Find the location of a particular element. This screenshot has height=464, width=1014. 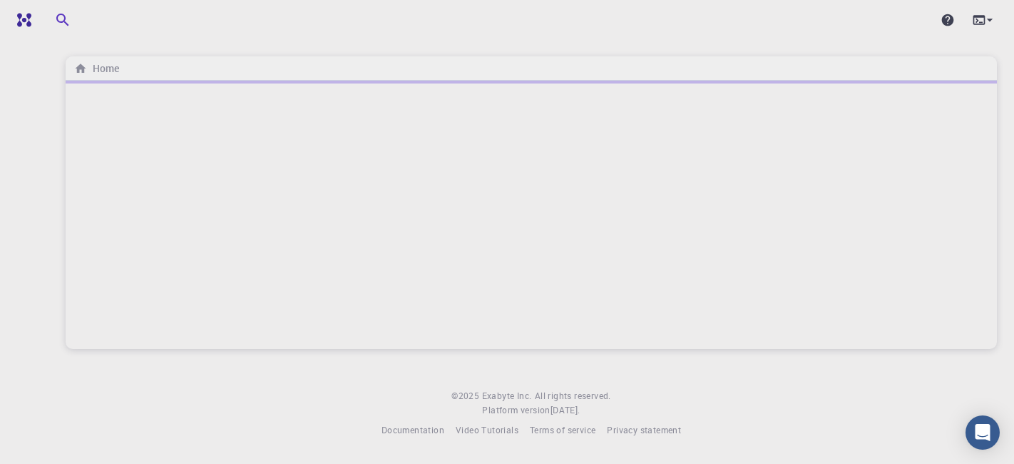

a: Privacy statement is located at coordinates (644, 430).